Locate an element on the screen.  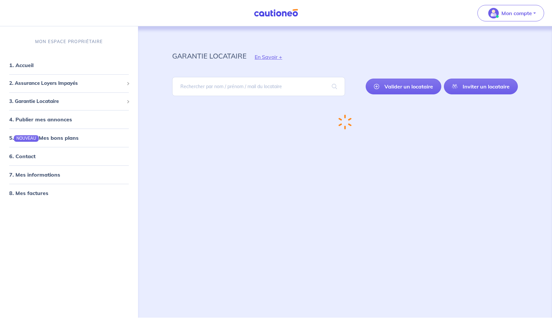
a: 4. Publier mes annonces is located at coordinates (40, 119).